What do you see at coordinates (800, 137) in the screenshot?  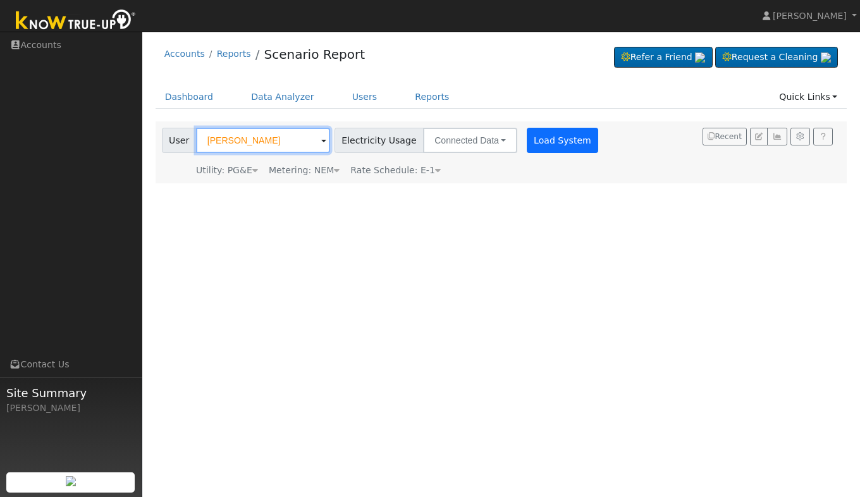 I see `button: Settings` at bounding box center [800, 137].